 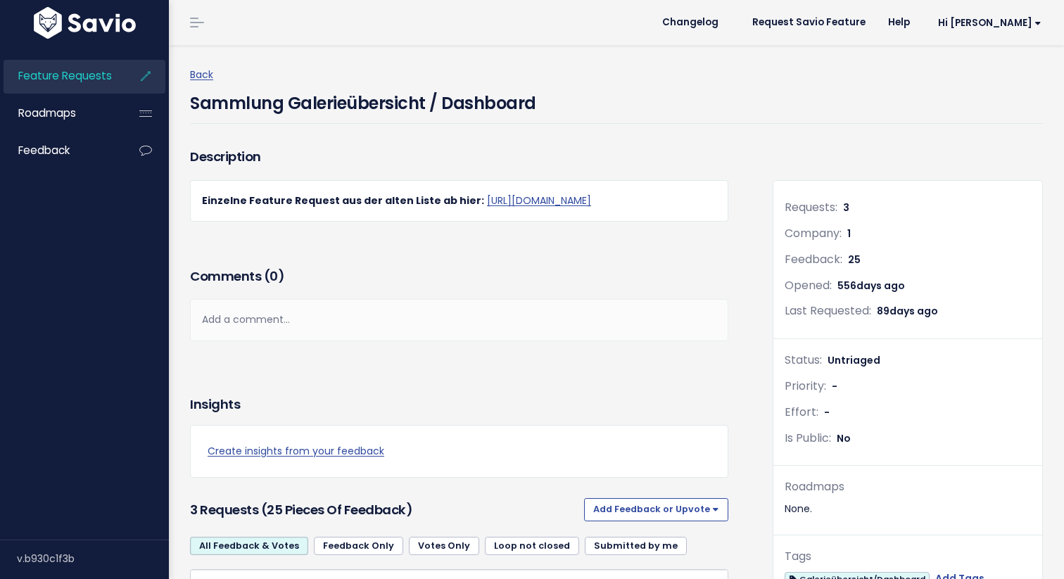 What do you see at coordinates (846, 208) in the screenshot?
I see `span: 3` at bounding box center [846, 208].